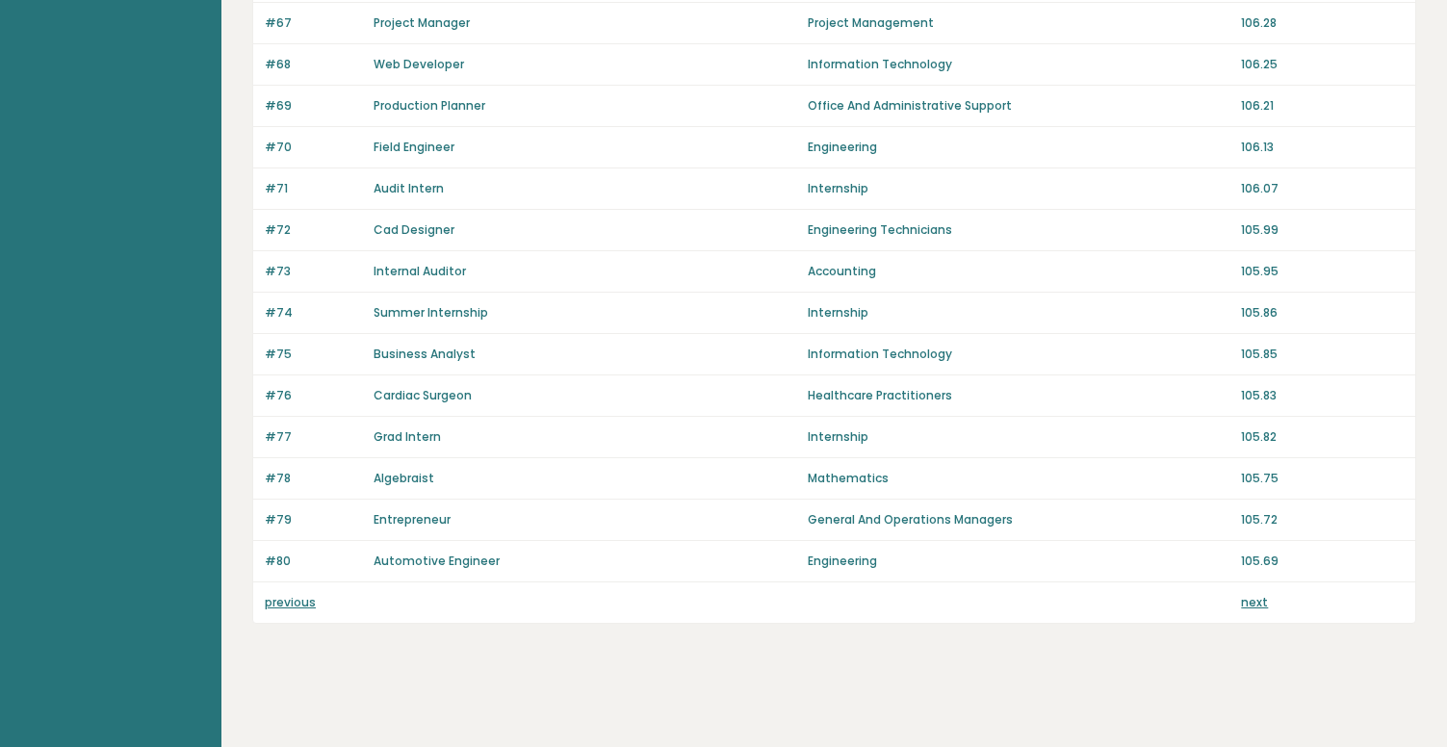  Describe the element at coordinates (412, 519) in the screenshot. I see `a: Entrepreneur` at that location.